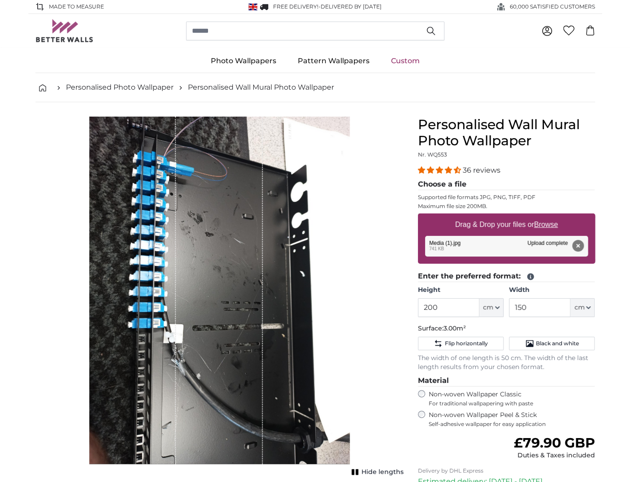 Image resolution: width=630 pixels, height=482 pixels. What do you see at coordinates (506, 197) in the screenshot?
I see `p: Supported file formats JPG, PNG, TIFF, PDF` at bounding box center [506, 197].